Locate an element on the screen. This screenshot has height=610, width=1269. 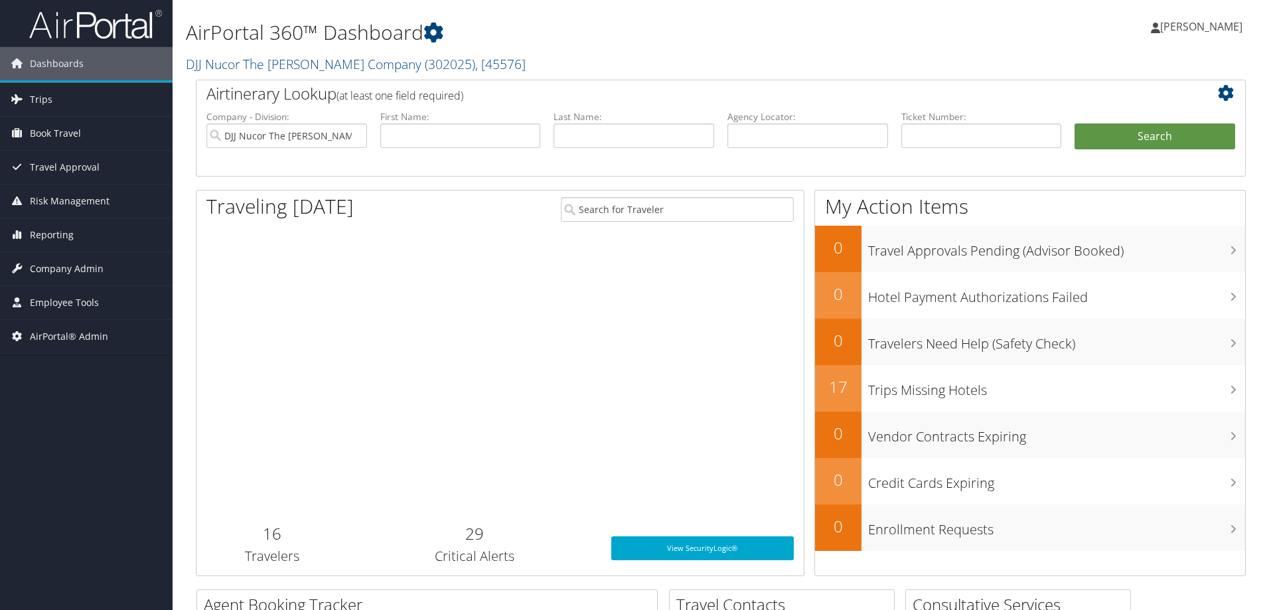
label: Agency Locator: is located at coordinates (808, 117).